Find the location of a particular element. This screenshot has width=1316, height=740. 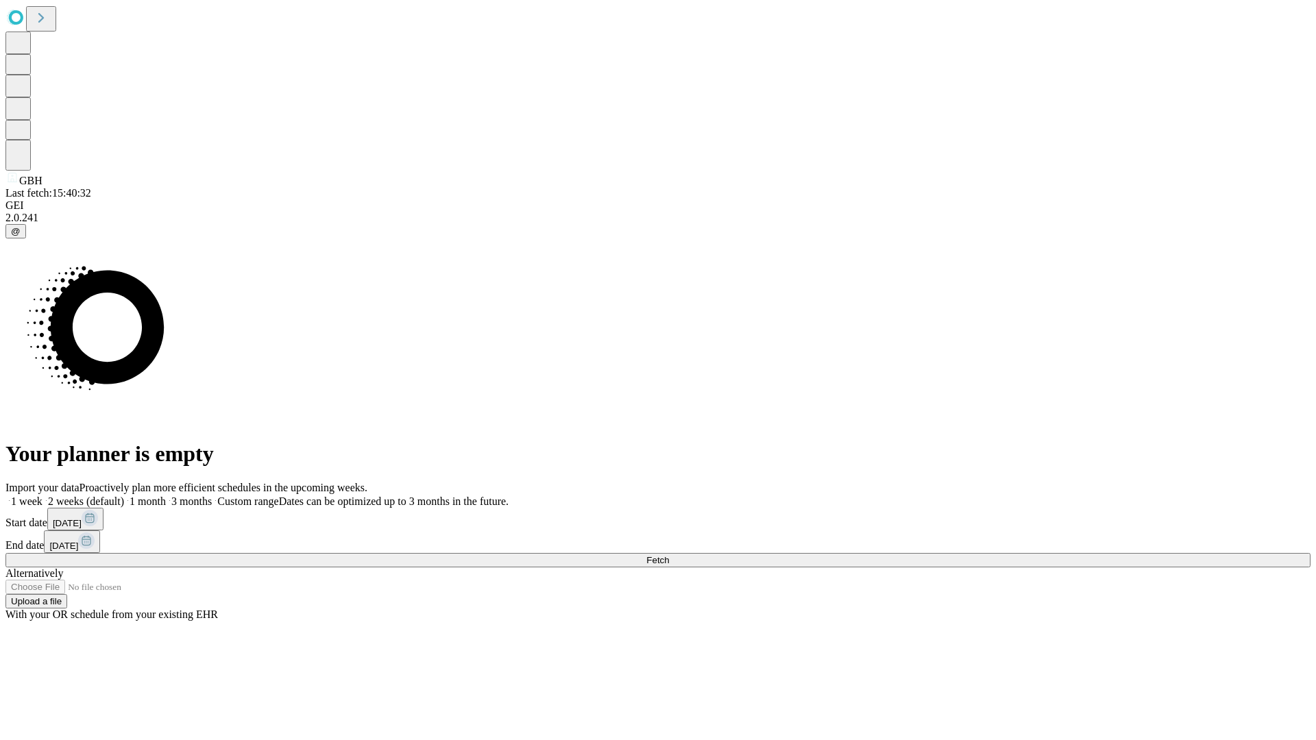

span: Fetch is located at coordinates (657, 560).